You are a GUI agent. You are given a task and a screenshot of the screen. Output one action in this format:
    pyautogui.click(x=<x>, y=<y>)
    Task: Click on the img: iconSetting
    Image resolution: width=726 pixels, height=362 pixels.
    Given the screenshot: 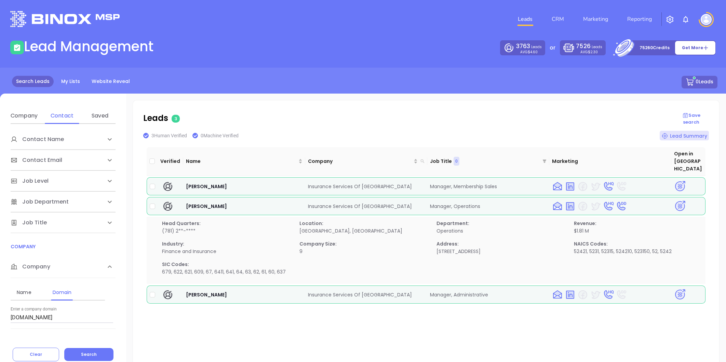 What is the action you would take?
    pyautogui.click(x=670, y=19)
    